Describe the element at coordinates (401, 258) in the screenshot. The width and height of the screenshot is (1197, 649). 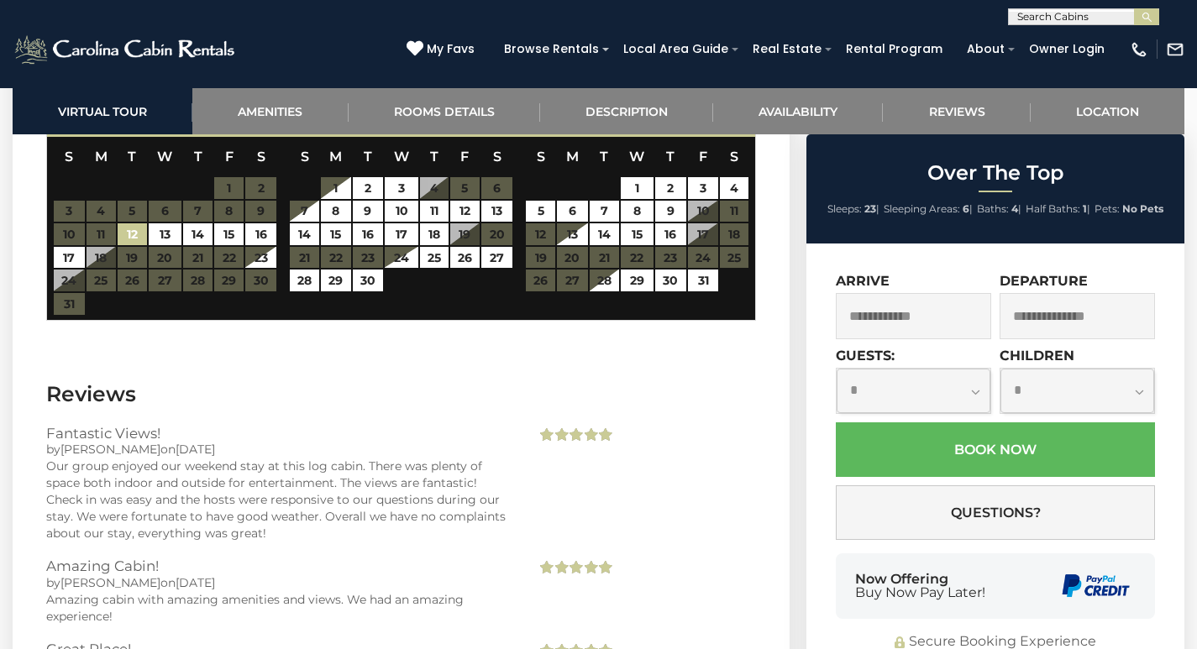
I see `a: 24` at that location.